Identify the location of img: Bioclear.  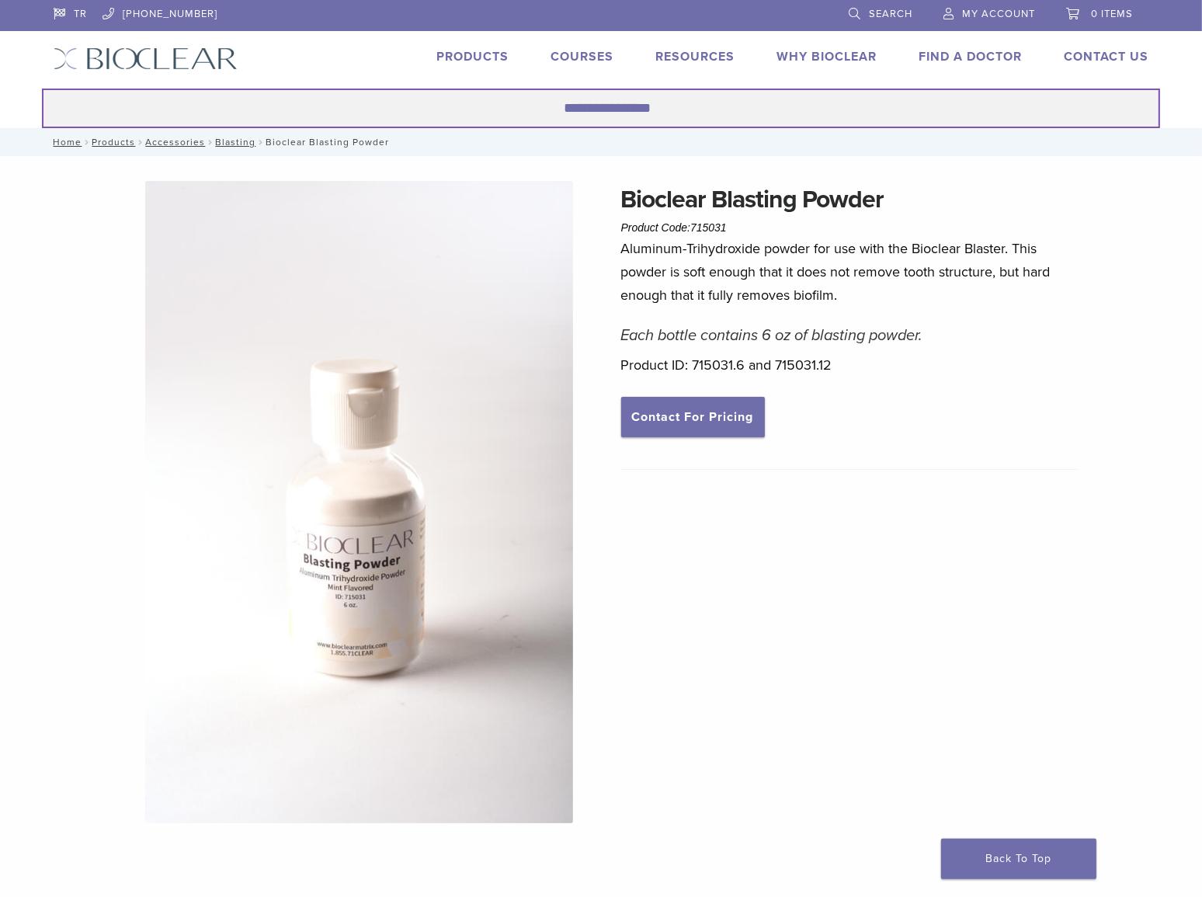
(145, 58).